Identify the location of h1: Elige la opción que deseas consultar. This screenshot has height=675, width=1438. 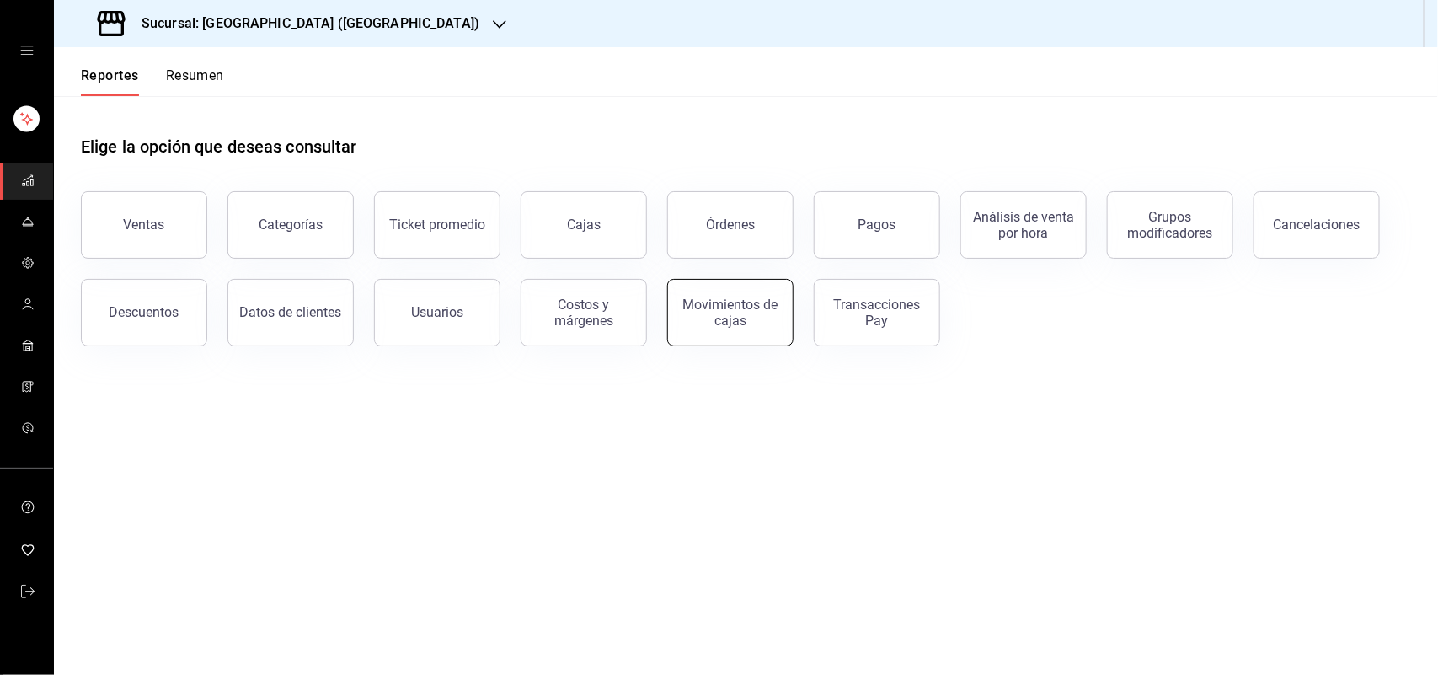
(219, 147).